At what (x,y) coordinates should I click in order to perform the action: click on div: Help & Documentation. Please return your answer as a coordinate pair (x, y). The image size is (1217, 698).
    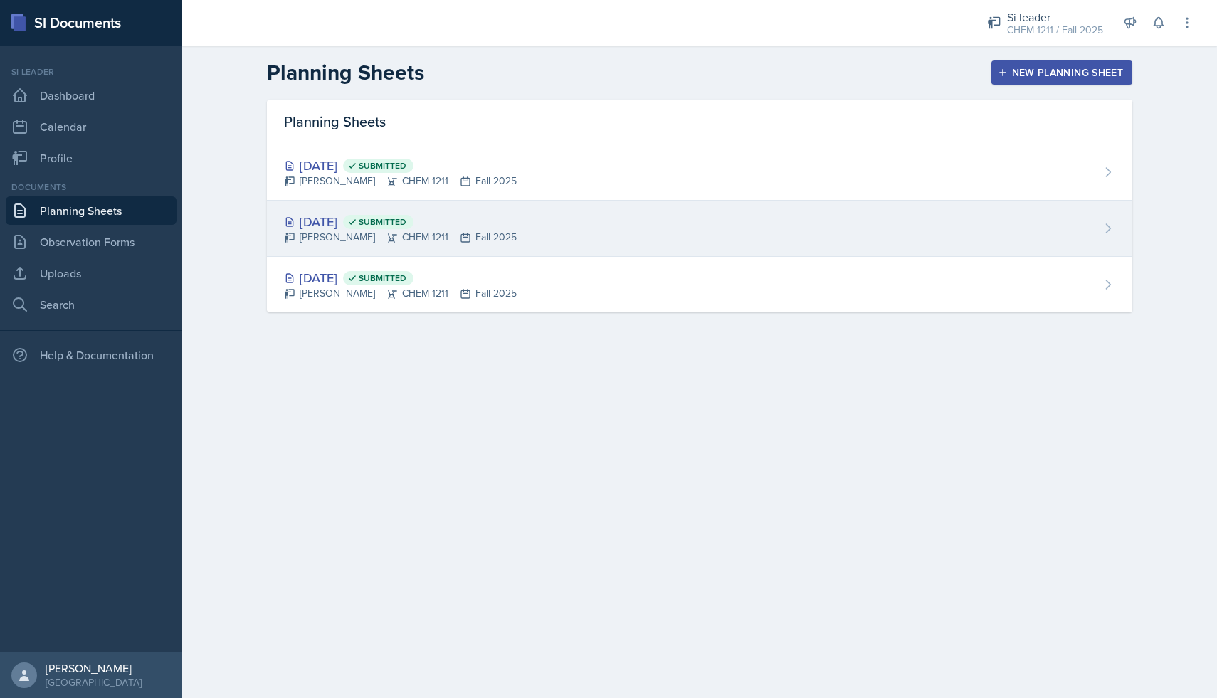
    Looking at the image, I should click on (91, 355).